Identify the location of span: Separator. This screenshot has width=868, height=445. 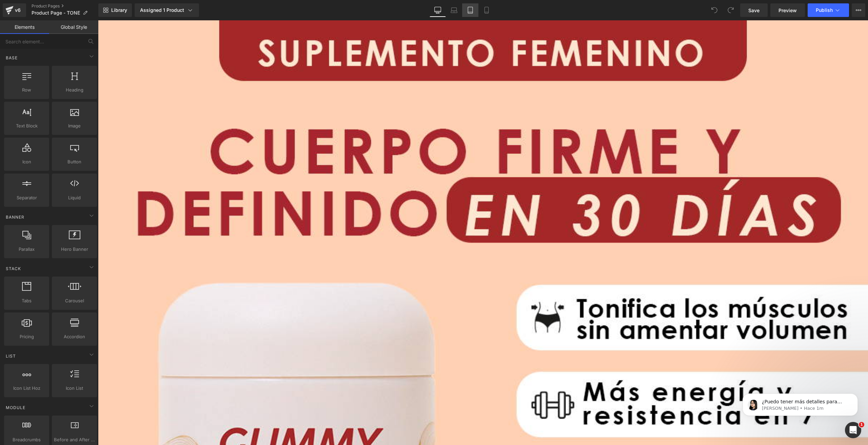
(26, 198).